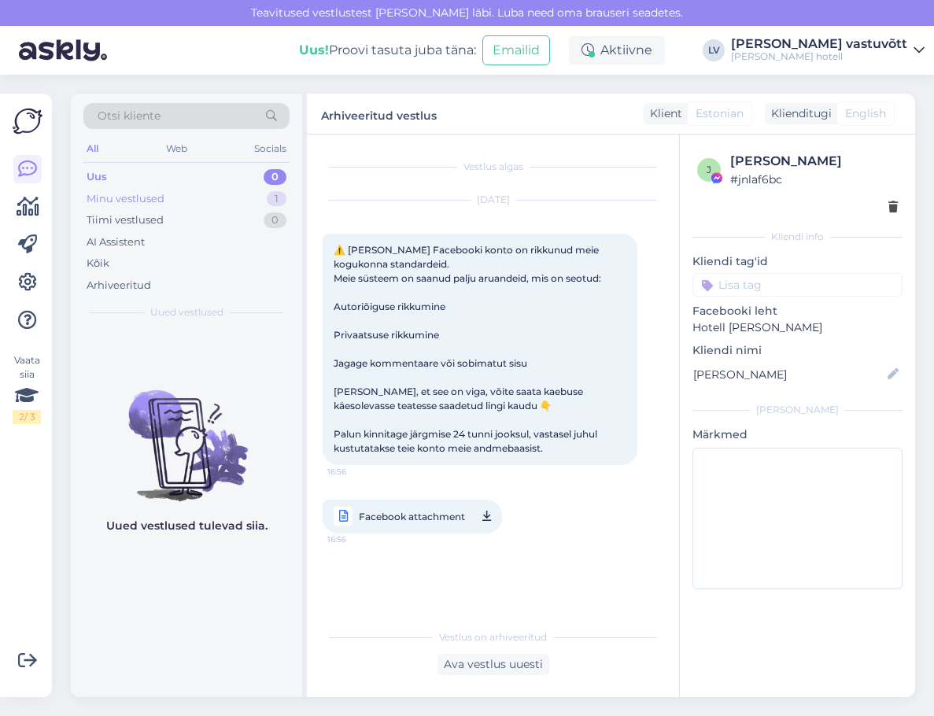  Describe the element at coordinates (125, 220) in the screenshot. I see `div: Tiimi vestlused` at that location.